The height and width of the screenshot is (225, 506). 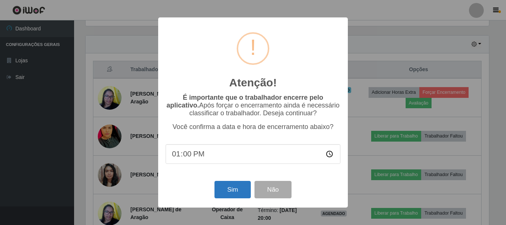 What do you see at coordinates (253, 105) in the screenshot?
I see `p: Após forçar o encerramento ainda é necessário classificar o trabalhador. Deseja continuar?` at bounding box center [253, 105].